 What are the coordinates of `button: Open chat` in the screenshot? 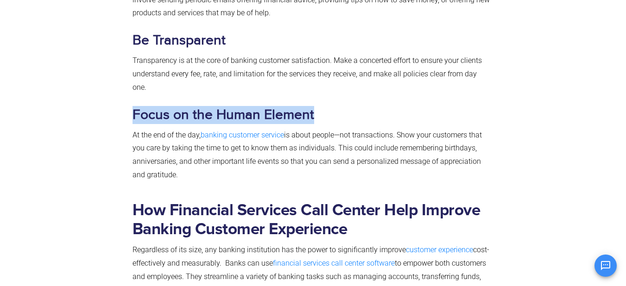 It's located at (605, 266).